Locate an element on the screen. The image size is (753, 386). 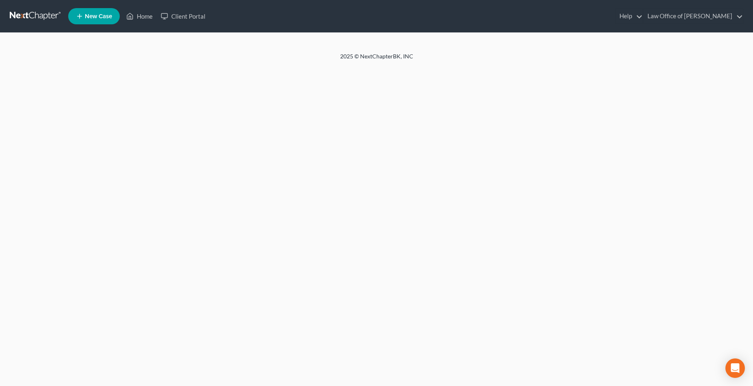
div: Open Intercom Messenger is located at coordinates (735, 369).